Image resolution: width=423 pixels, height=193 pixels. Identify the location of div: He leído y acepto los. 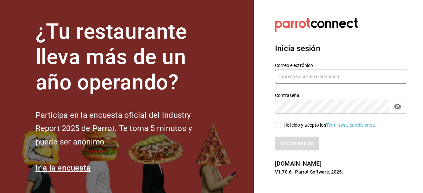
(330, 125).